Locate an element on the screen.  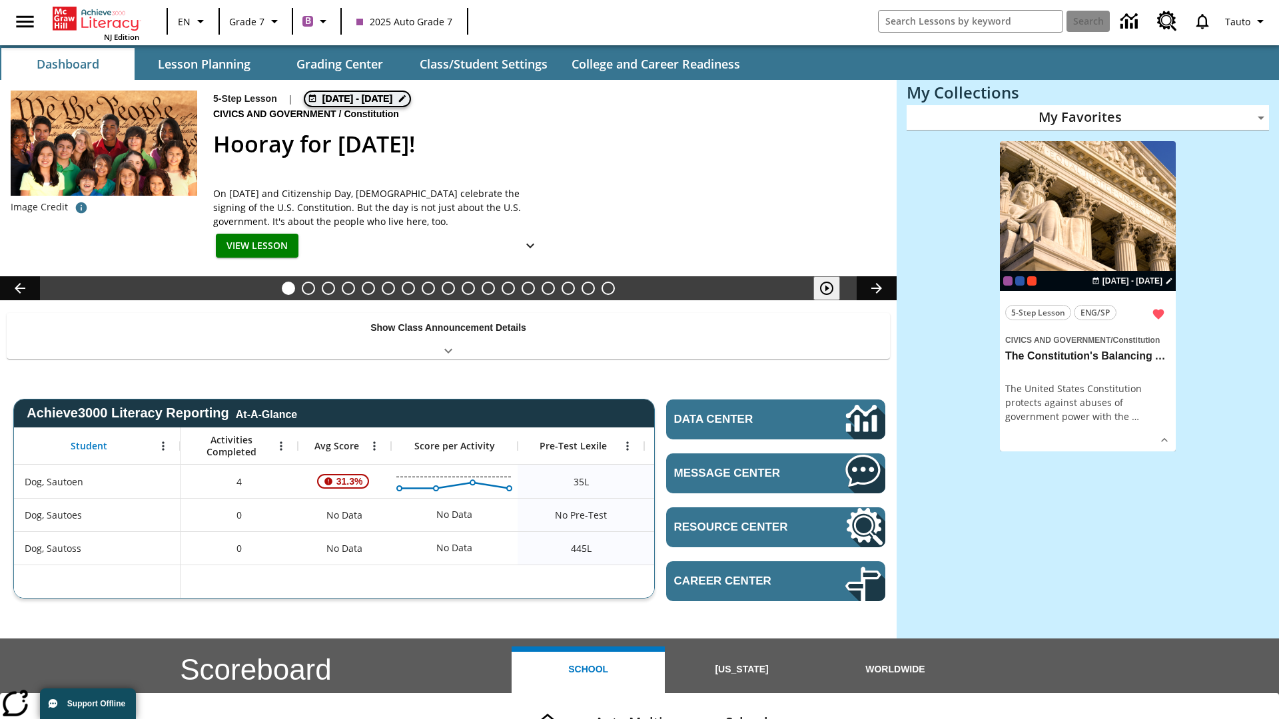
span: Test 1 is located at coordinates (1032, 281).